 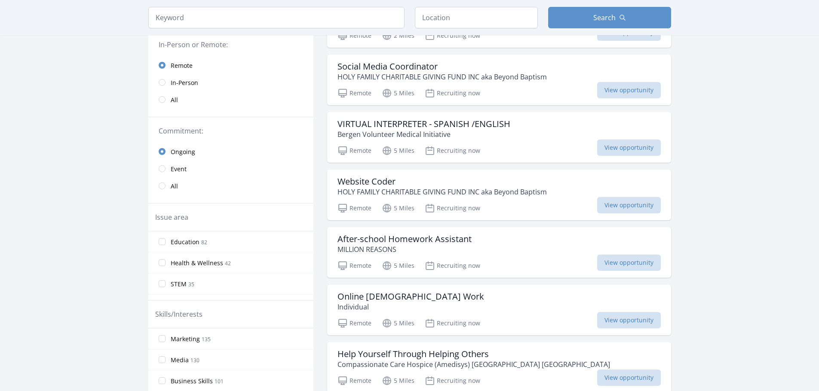 I want to click on a: After-school Homework Assistant MILLION REASONS Remote 5 Miles Recruiting now View opportunity, so click(x=499, y=253).